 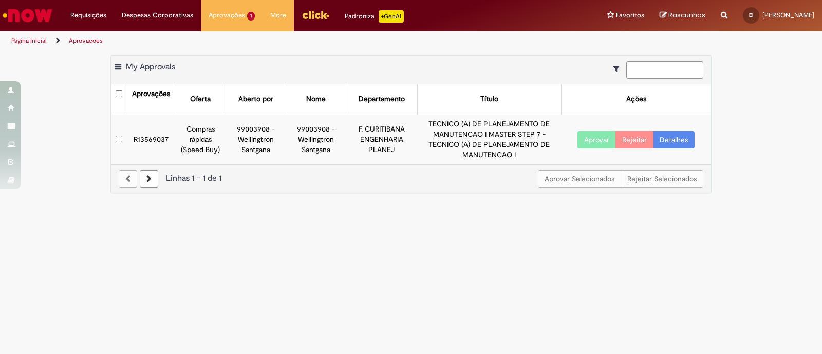 What do you see at coordinates (635, 140) in the screenshot?
I see `button: Rejeitar` at bounding box center [635, 140].